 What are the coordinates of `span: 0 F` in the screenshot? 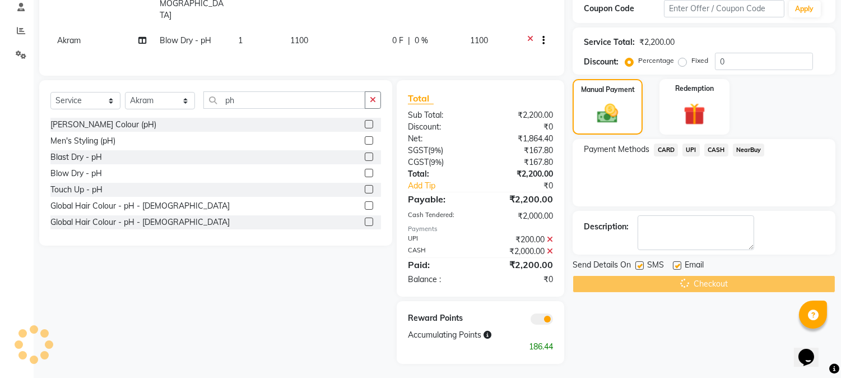 It's located at (398, 40).